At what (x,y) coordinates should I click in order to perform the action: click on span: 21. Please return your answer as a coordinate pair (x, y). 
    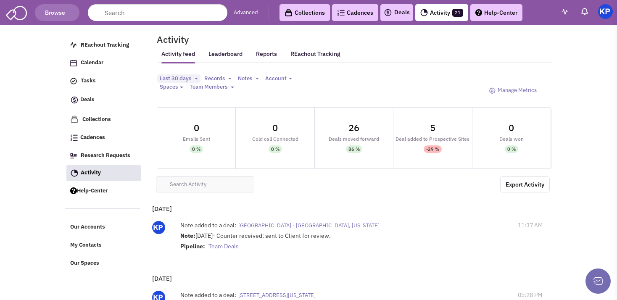
    Looking at the image, I should click on (458, 13).